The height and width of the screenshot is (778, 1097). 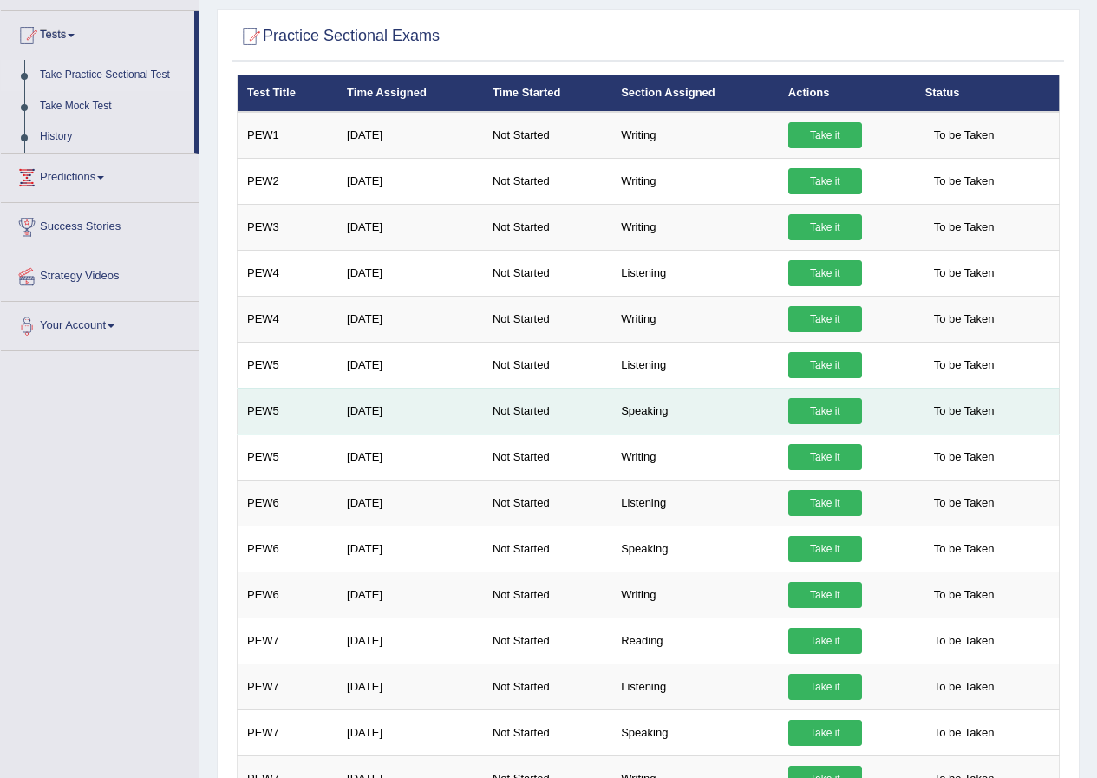 I want to click on a: Predictions, so click(x=100, y=175).